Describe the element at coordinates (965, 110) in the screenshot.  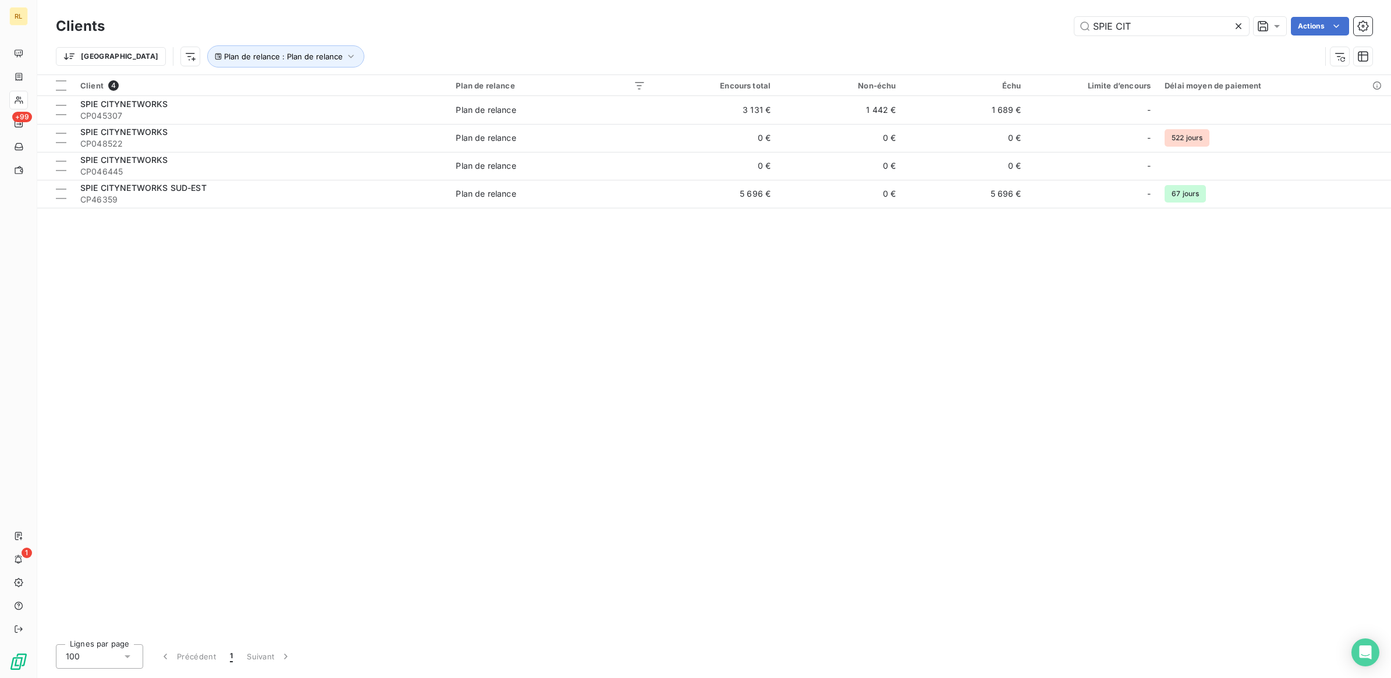
I see `td: 1 689 €` at that location.